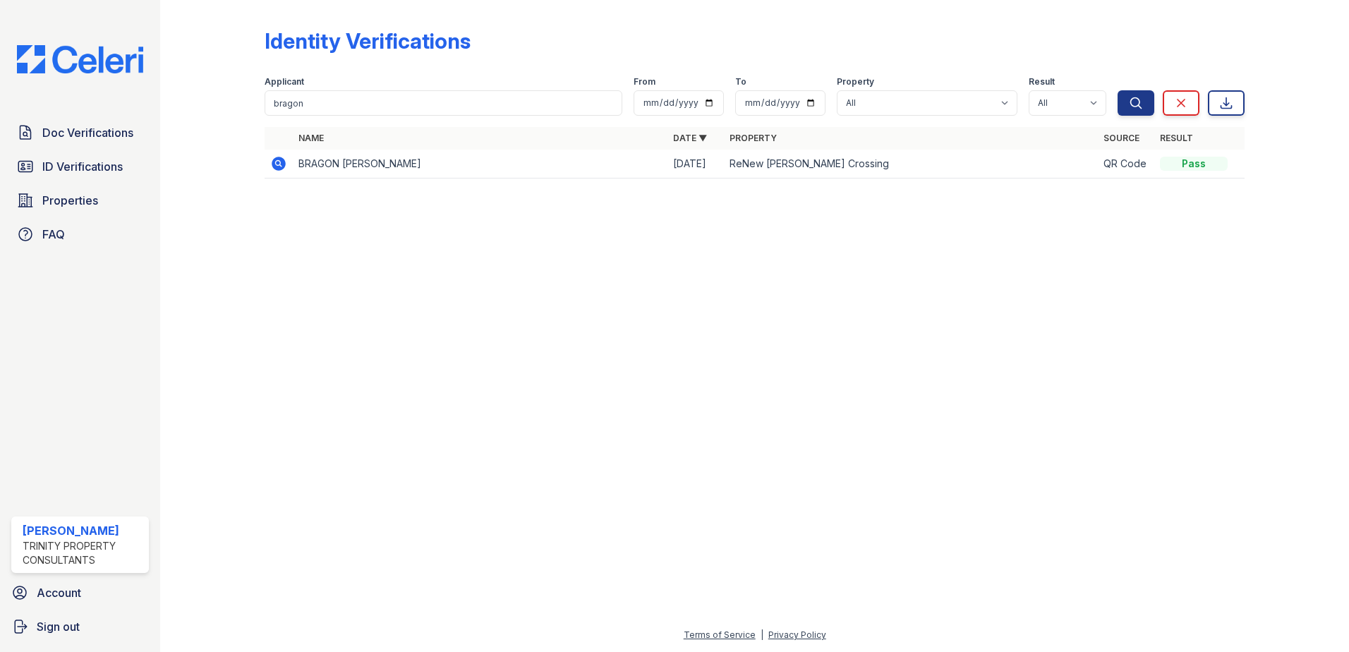 This screenshot has height=652, width=1349. Describe the element at coordinates (368, 41) in the screenshot. I see `div: Identity Verifications` at that location.